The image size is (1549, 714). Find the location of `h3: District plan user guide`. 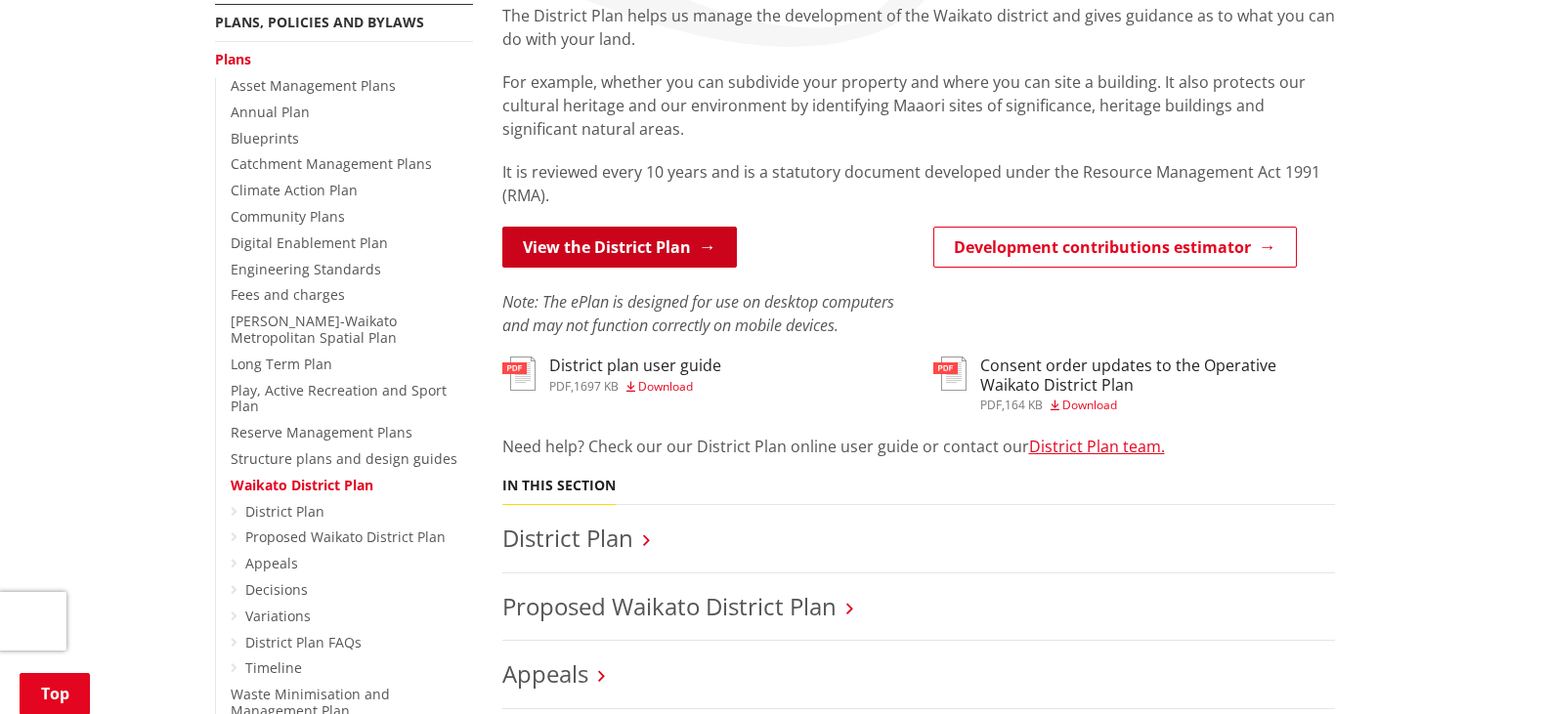

h3: District plan user guide is located at coordinates (635, 366).